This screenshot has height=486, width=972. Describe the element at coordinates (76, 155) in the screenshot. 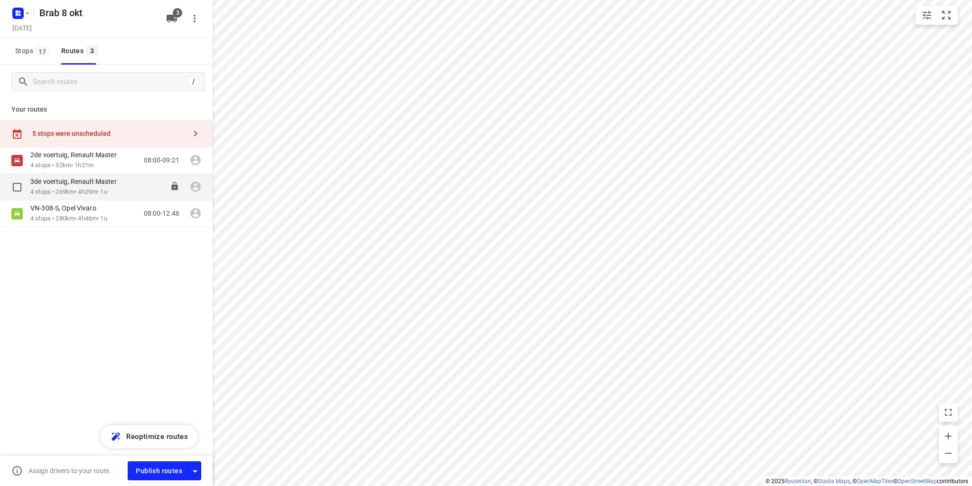

I see `p: 2de voertuig, Renault Master` at that location.